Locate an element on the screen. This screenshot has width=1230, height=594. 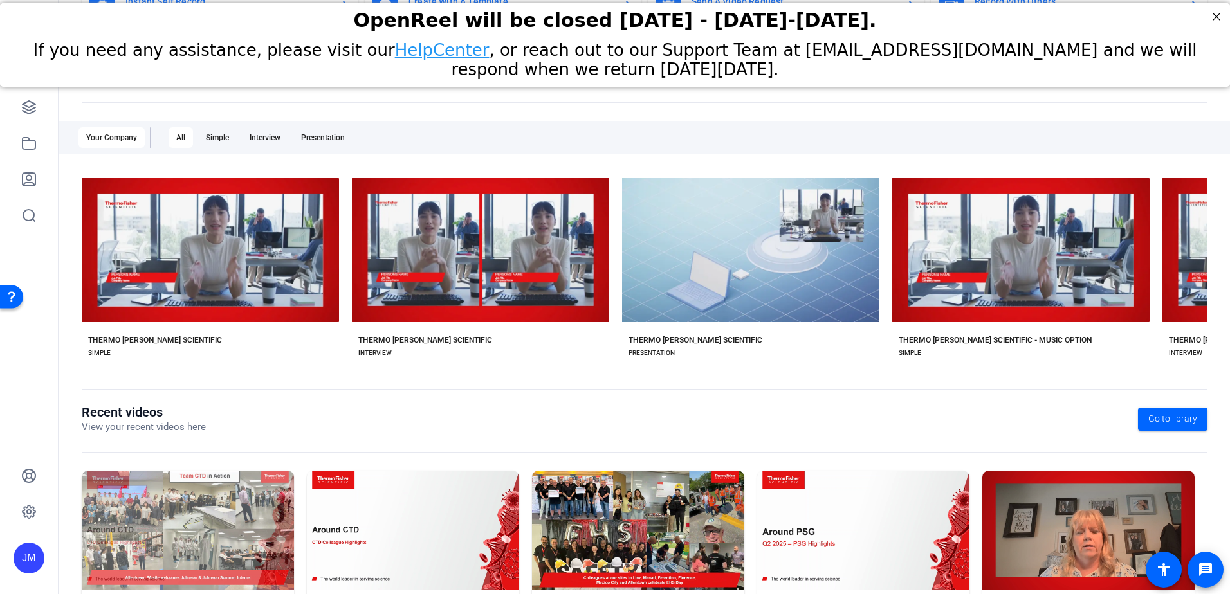
div: Your Company is located at coordinates (111, 138).